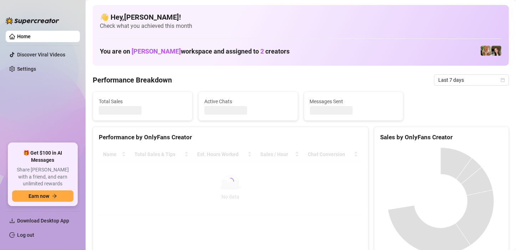  What do you see at coordinates (24, 36) in the screenshot?
I see `a: Home` at bounding box center [24, 36].